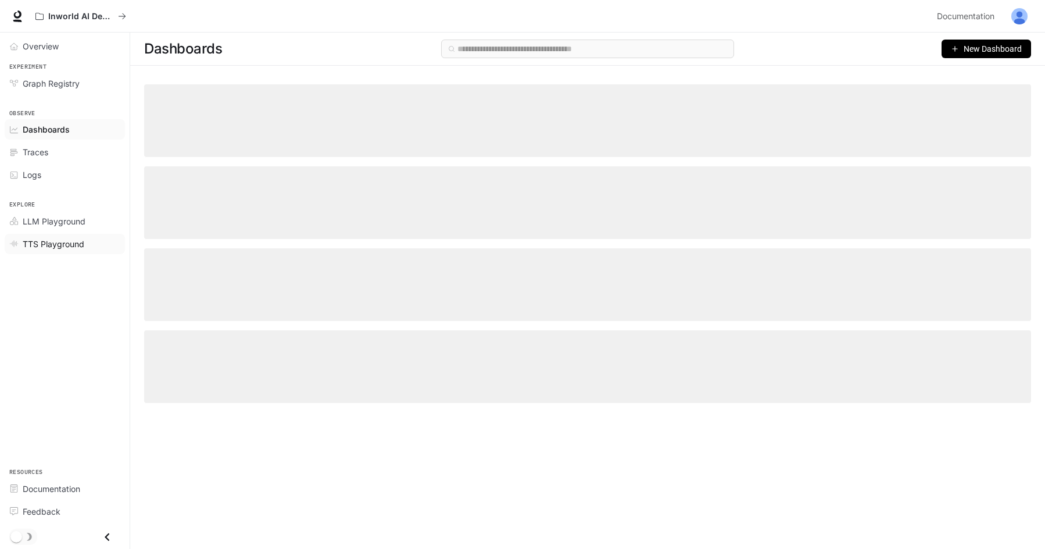 The width and height of the screenshot is (1045, 549). I want to click on a: Feedback, so click(65, 511).